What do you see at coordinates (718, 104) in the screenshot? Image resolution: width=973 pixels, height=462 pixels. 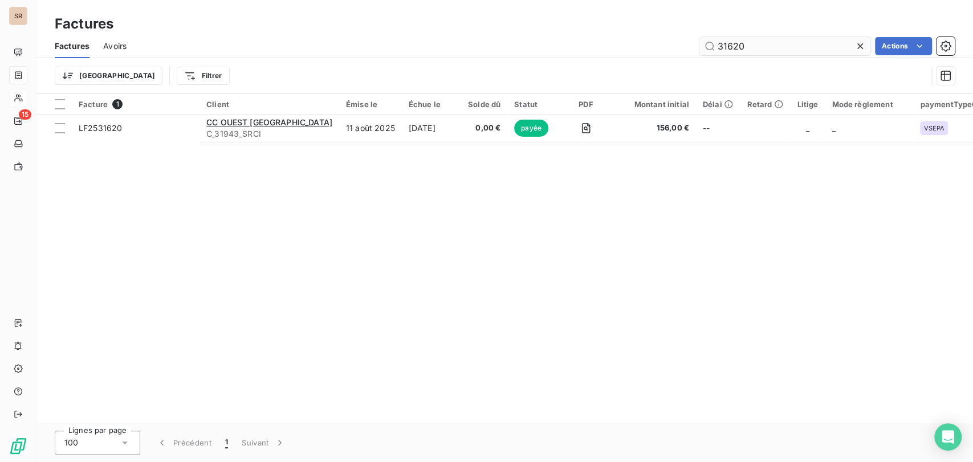 I see `div: Délai` at bounding box center [718, 104].